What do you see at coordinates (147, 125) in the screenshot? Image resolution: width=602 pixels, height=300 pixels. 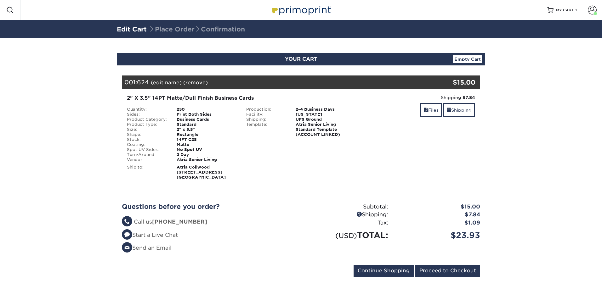 I see `div: Product Type:` at bounding box center [147, 125].